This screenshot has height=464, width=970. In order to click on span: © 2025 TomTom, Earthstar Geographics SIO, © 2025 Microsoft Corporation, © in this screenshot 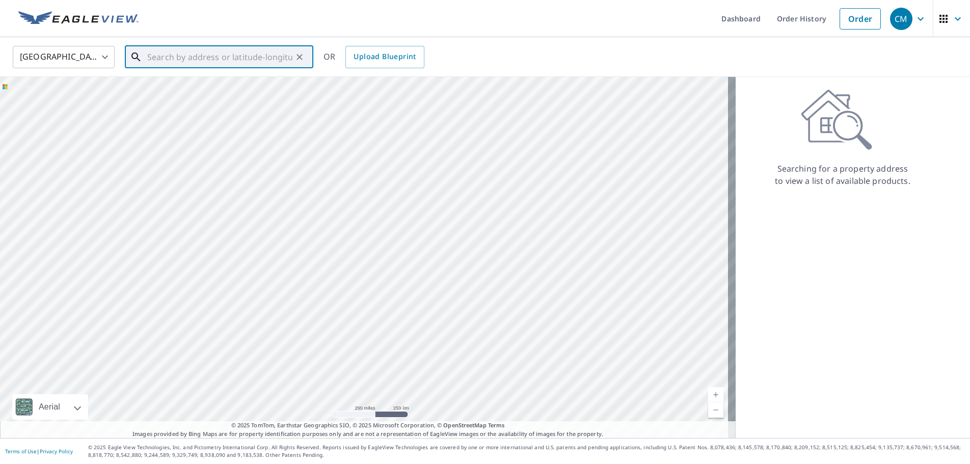, I will do `click(368, 425)`.